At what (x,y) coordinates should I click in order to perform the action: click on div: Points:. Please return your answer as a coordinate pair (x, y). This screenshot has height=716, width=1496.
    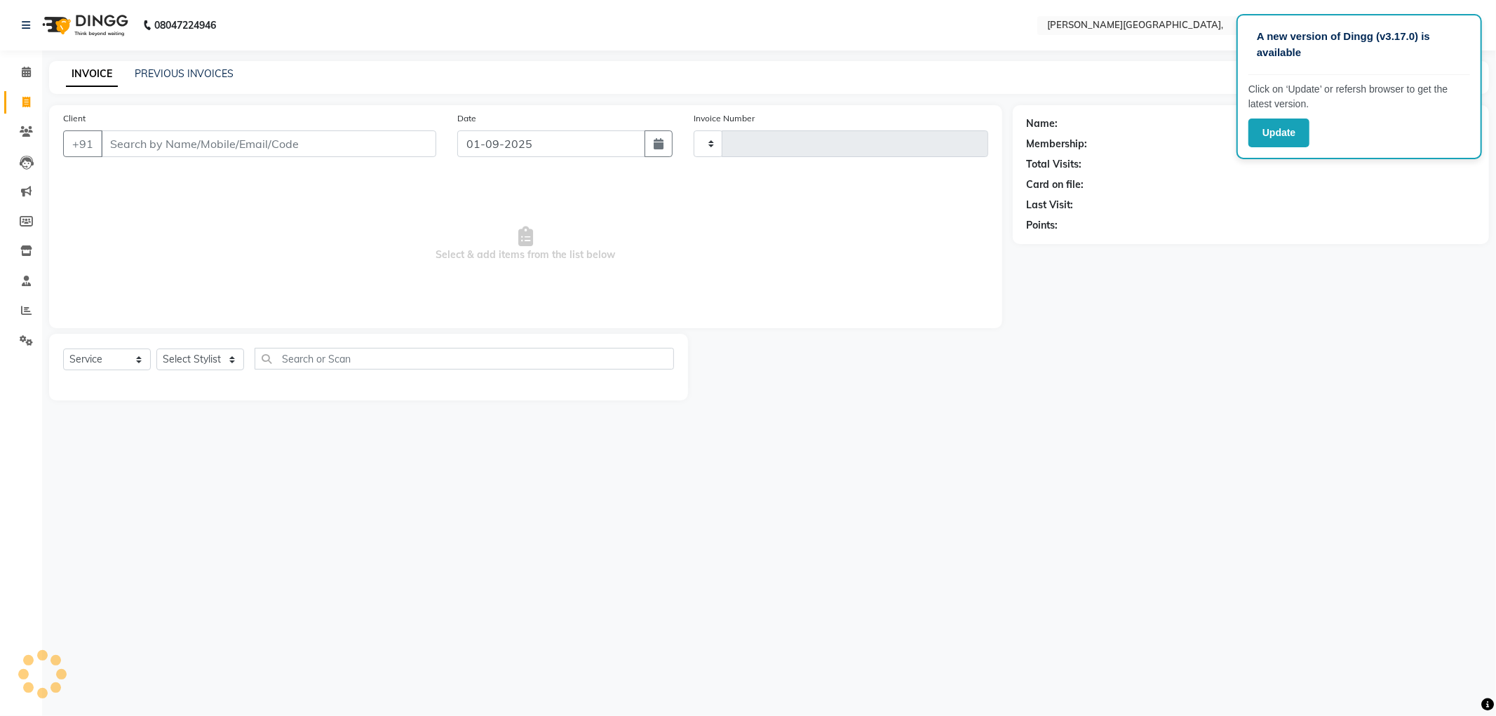
    Looking at the image, I should click on (1042, 225).